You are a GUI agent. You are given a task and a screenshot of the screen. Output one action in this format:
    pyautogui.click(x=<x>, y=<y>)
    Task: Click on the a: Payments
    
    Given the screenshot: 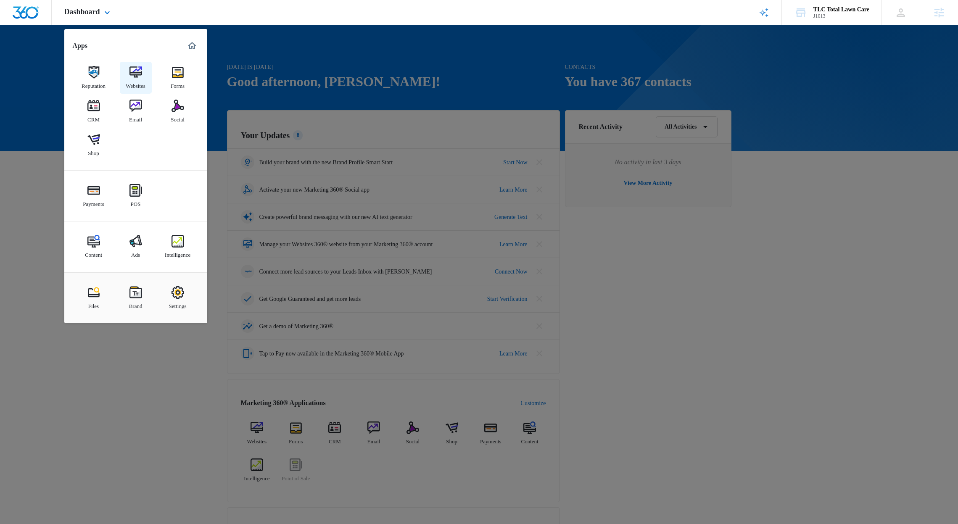 What is the action you would take?
    pyautogui.click(x=94, y=196)
    